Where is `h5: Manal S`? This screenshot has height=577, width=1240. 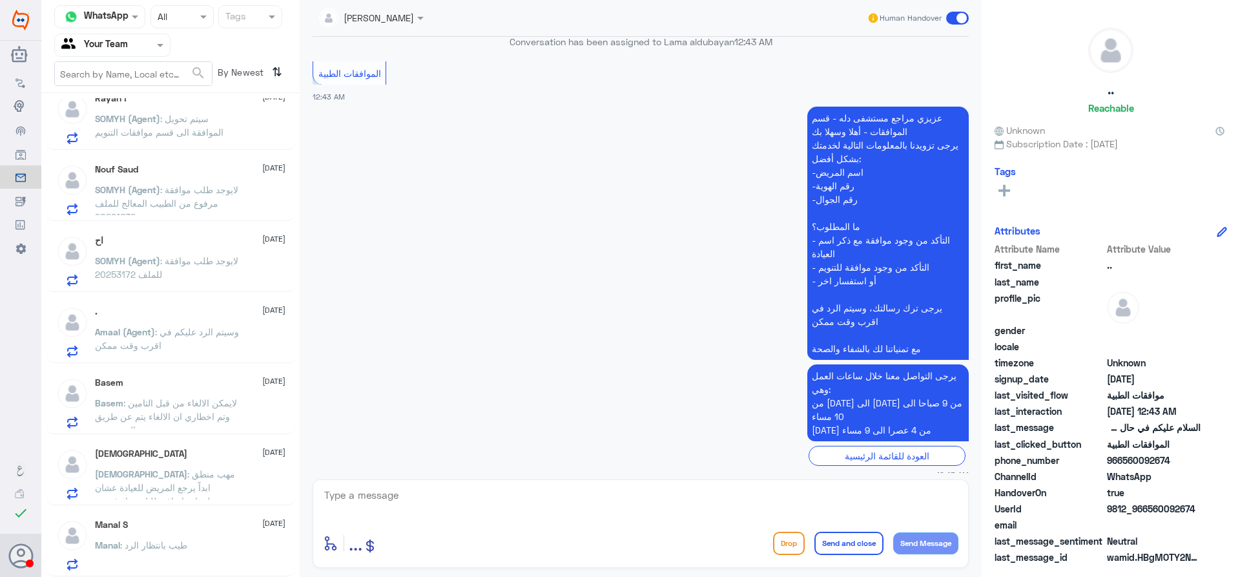
h5: Manal S is located at coordinates (111, 524).